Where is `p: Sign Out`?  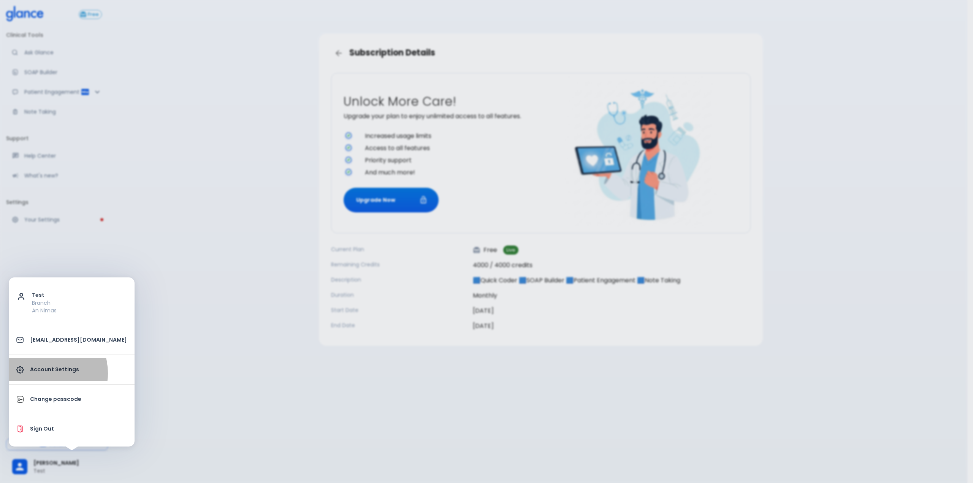 p: Sign Out is located at coordinates (78, 429).